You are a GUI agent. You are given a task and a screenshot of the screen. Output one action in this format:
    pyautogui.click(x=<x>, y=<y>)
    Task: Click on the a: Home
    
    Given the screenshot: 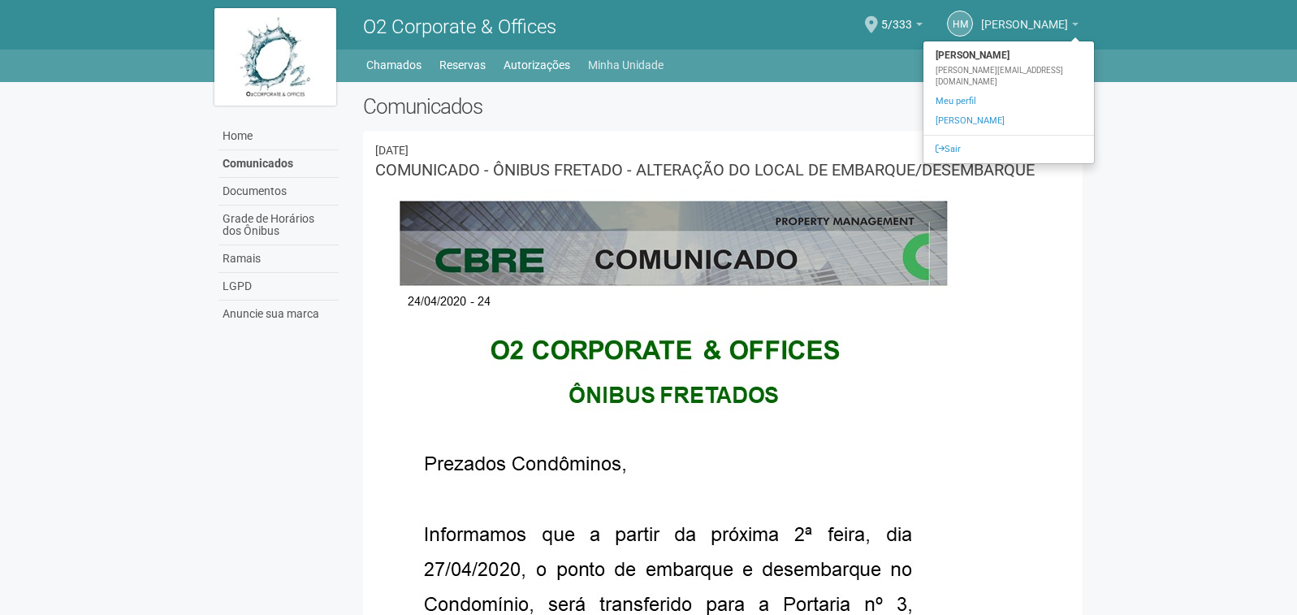 What is the action you would take?
    pyautogui.click(x=278, y=136)
    